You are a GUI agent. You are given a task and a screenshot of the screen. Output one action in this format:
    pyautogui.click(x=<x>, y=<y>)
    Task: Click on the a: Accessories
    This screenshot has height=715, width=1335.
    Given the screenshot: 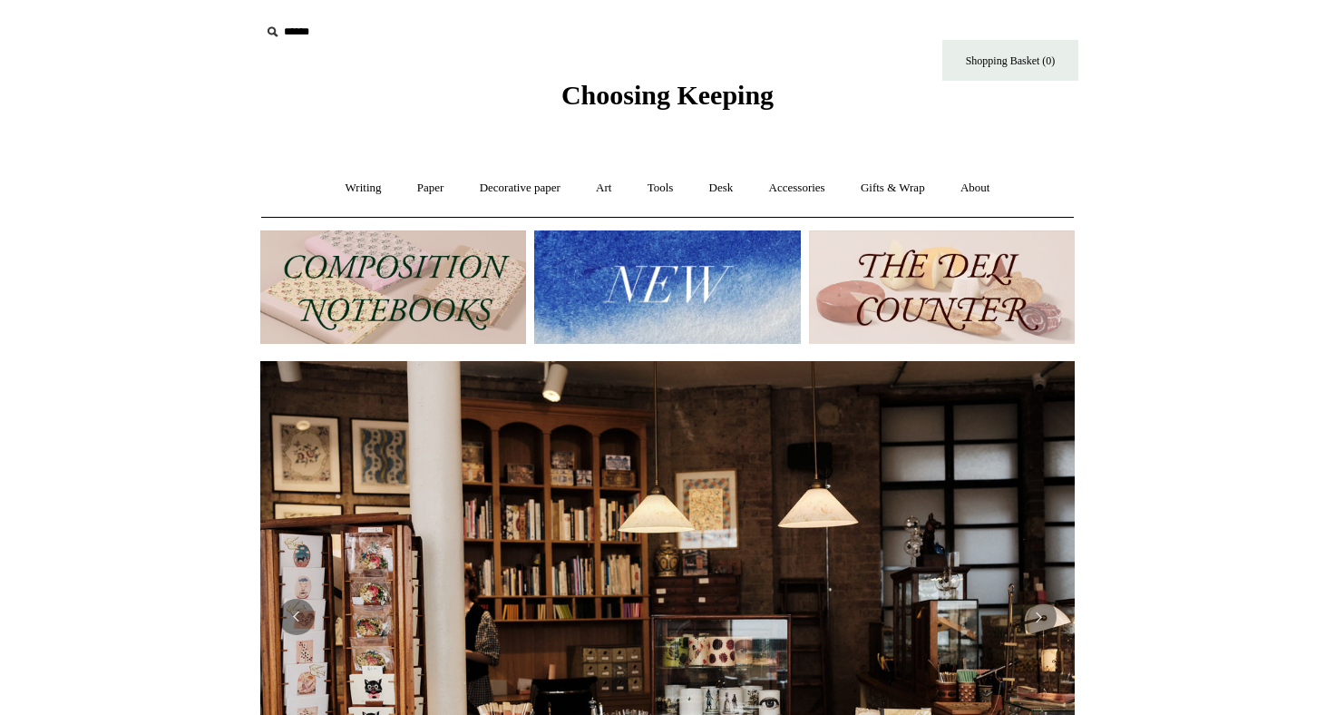 What is the action you would take?
    pyautogui.click(x=797, y=188)
    